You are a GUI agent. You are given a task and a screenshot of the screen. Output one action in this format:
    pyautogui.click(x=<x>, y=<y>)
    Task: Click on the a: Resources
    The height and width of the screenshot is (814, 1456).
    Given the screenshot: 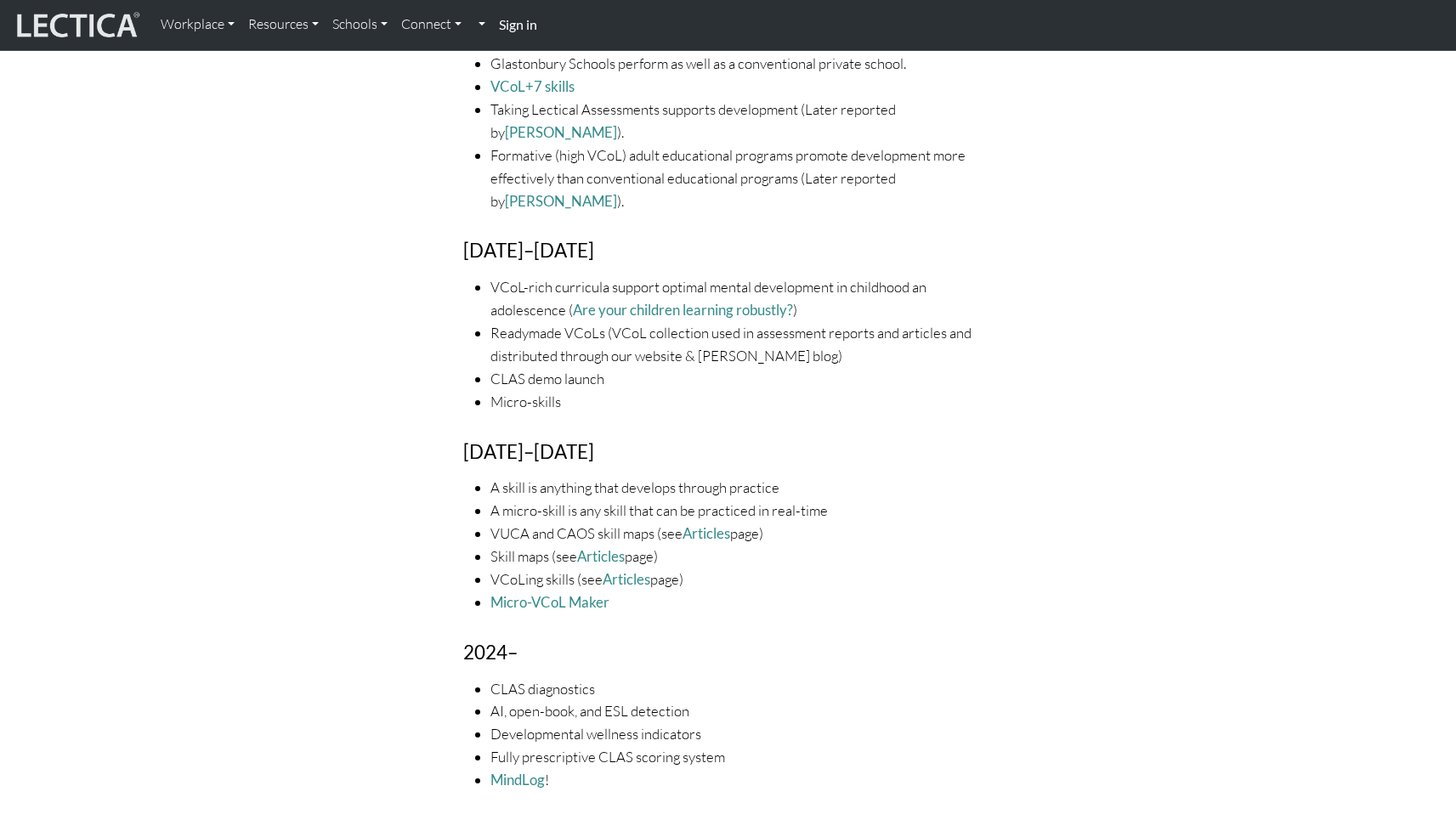 What is the action you would take?
    pyautogui.click(x=283, y=25)
    